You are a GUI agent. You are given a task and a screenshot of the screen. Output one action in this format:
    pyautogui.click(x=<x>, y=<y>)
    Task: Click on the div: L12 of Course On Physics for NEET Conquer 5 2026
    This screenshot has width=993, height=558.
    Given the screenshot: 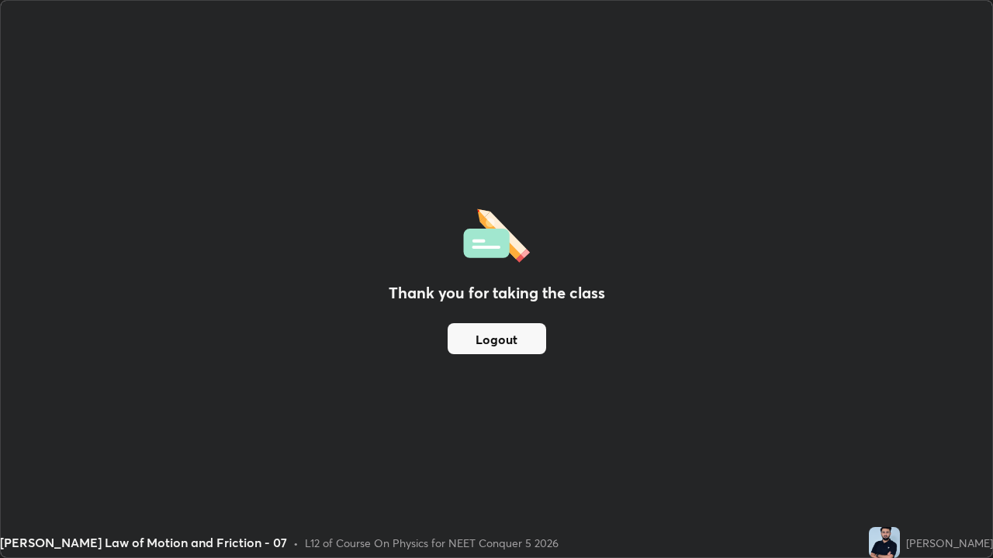 What is the action you would take?
    pyautogui.click(x=431, y=543)
    